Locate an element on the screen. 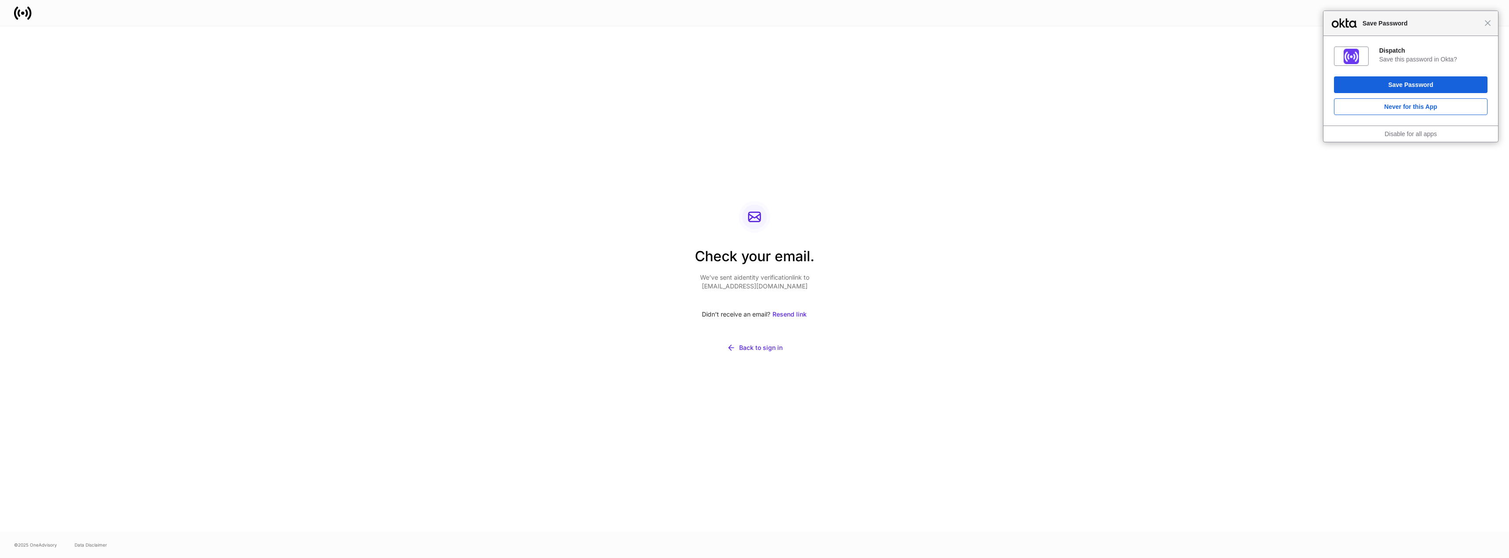 This screenshot has height=558, width=1509. div: Didn’t receive an email? is located at coordinates (755, 314).